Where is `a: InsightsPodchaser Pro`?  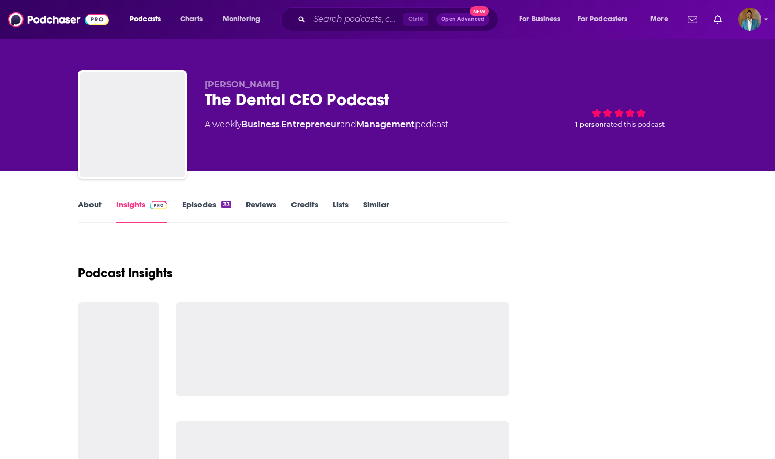
a: InsightsPodchaser Pro is located at coordinates (142, 211).